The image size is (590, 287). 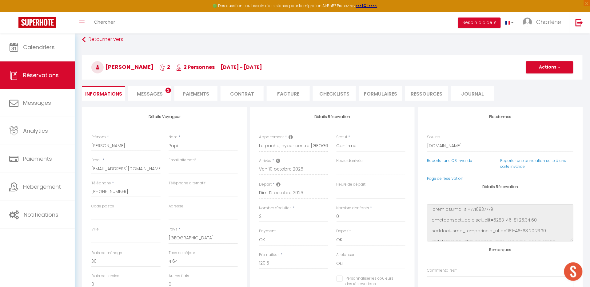 I want to click on span: Chercher, so click(x=104, y=22).